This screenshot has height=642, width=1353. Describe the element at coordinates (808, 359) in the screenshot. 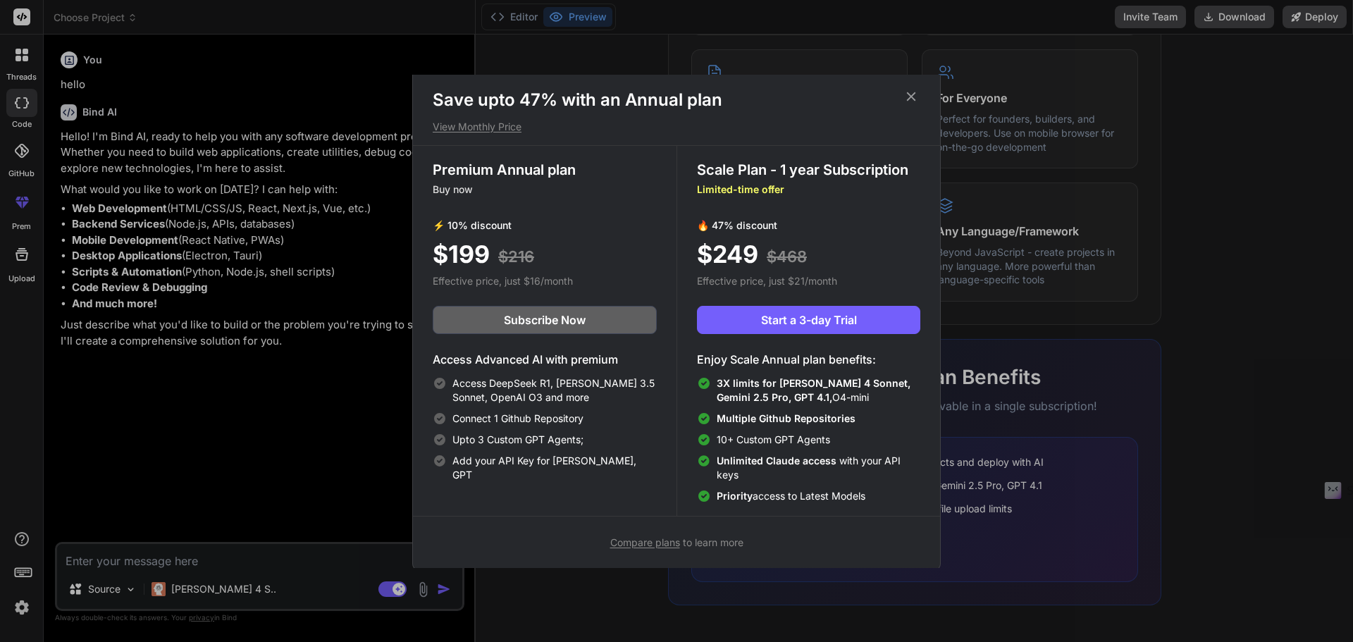

I see `h4: Enjoy Scale Annual plan benefits:` at that location.